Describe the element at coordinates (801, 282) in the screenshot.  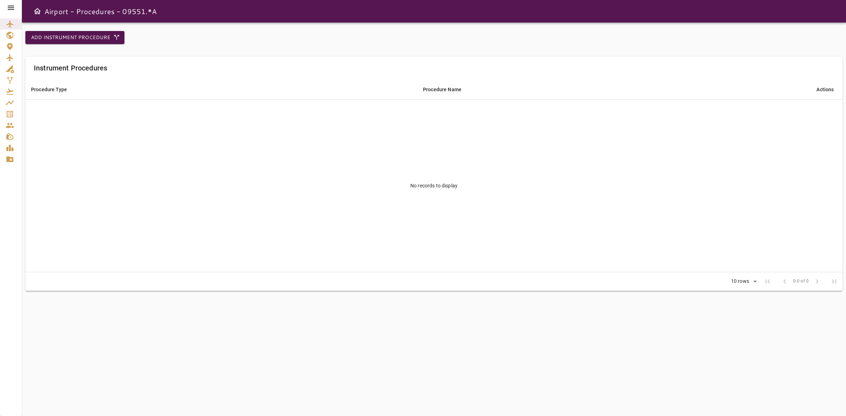
I see `span: 0-0 of 0` at that location.